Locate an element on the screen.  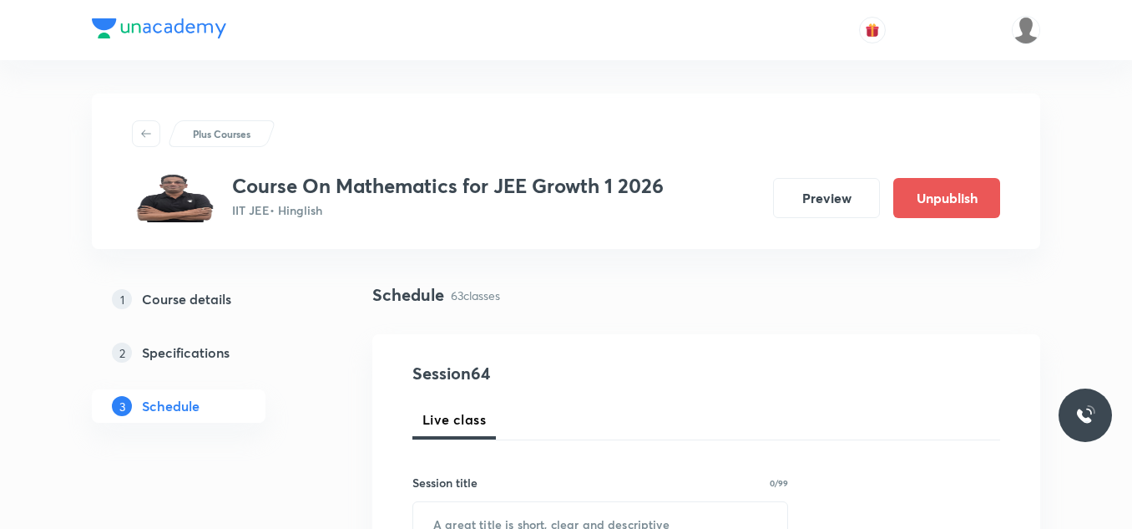
h5: Schedule is located at coordinates (170, 406).